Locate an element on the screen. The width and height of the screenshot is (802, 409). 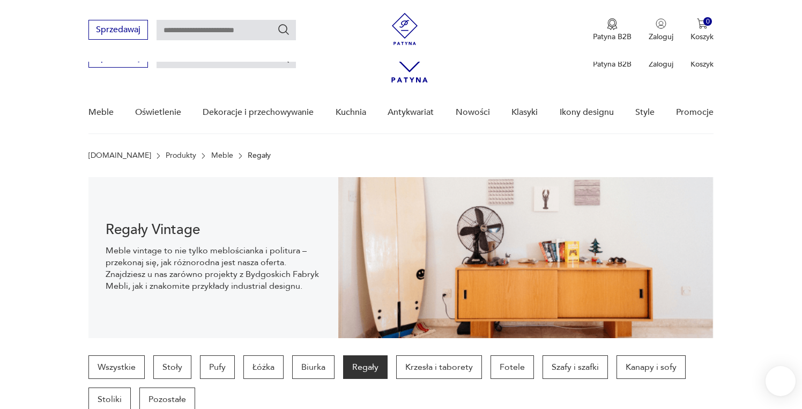
a: Biurka is located at coordinates (313, 367).